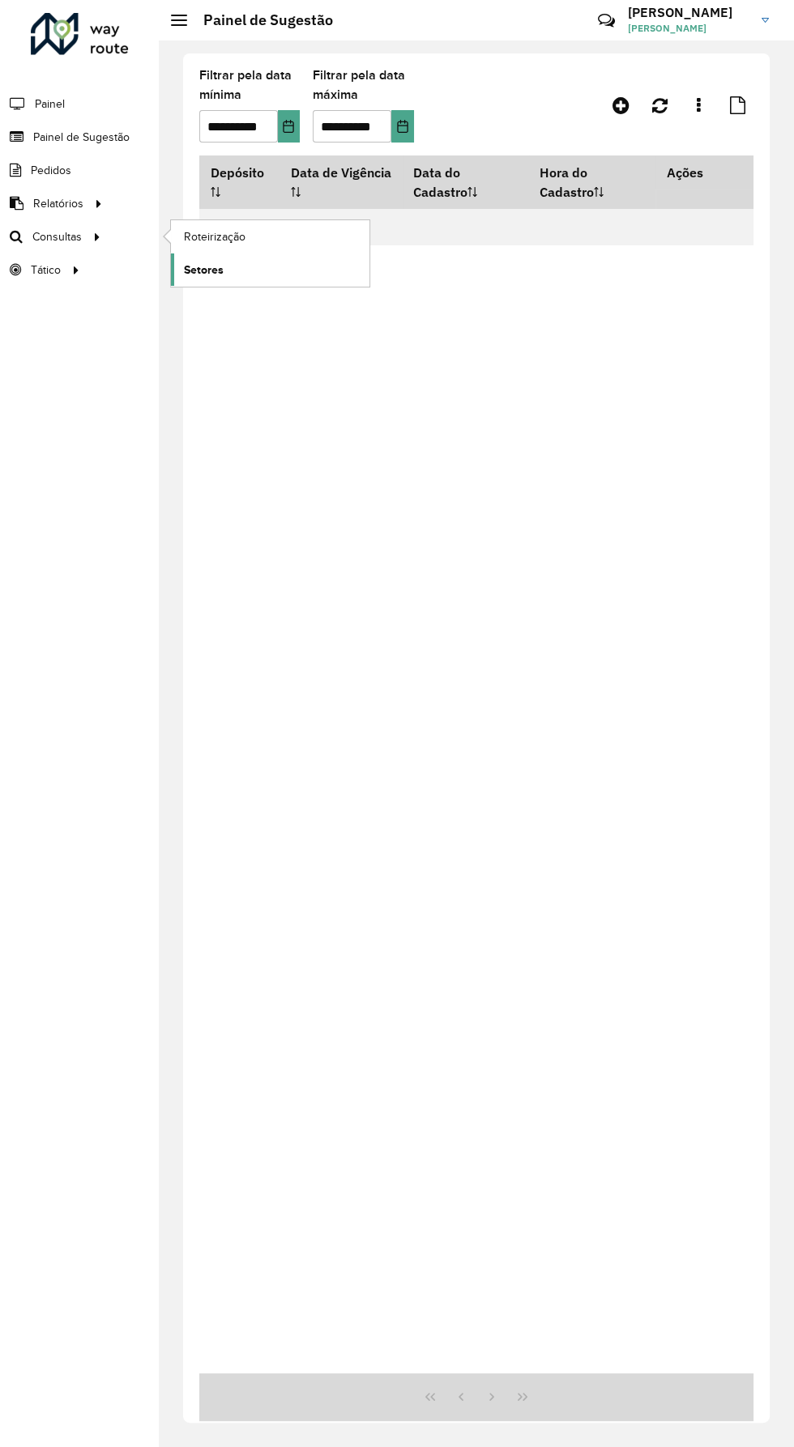 The image size is (794, 1447). Describe the element at coordinates (81, 137) in the screenshot. I see `span: Painel de Sugestão` at that location.